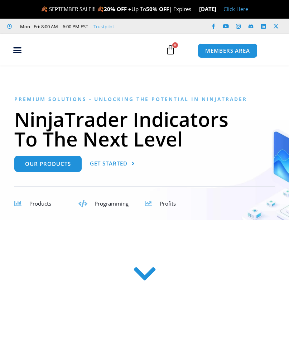 Image resolution: width=289 pixels, height=341 pixels. Describe the element at coordinates (104, 27) in the screenshot. I see `a: Trustpilot` at that location.